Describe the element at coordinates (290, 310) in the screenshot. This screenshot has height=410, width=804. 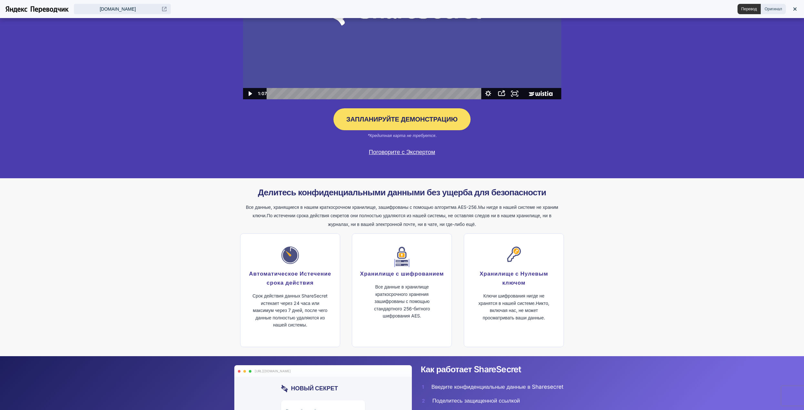
I see `ya-tr-span: Срок действия данных ShareSecret истекает через 24 часа или максимум через 7 дней, после чего дан...` at that location.